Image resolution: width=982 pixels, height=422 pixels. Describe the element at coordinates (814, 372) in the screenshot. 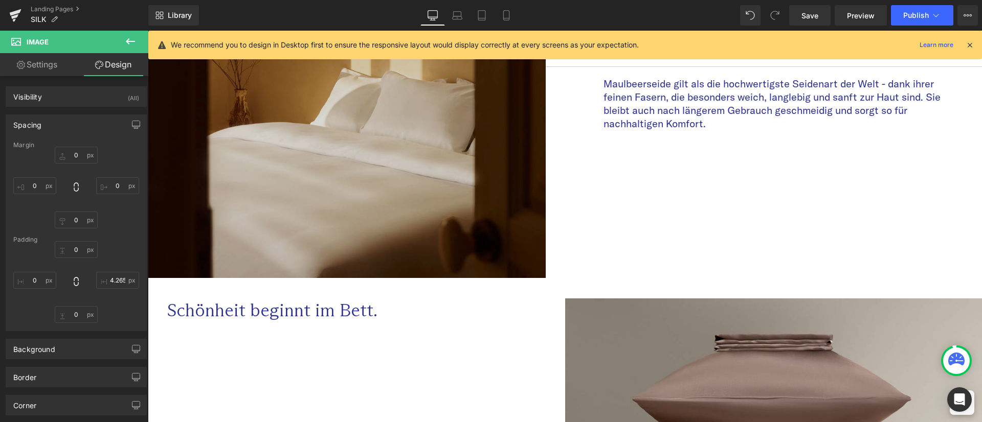

I see `img: Cookie-Richtlinie` at that location.